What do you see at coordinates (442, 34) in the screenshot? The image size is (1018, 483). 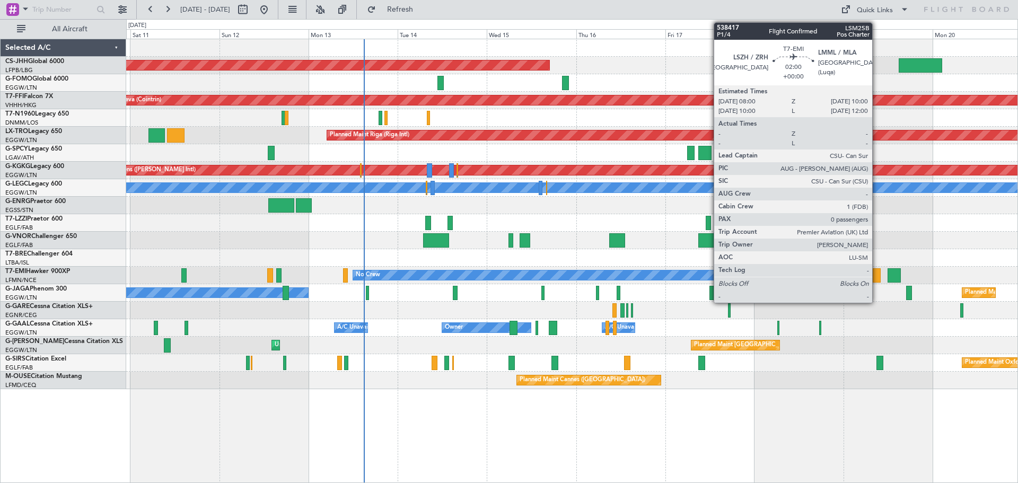 I see `div: Tue 14` at bounding box center [442, 34].